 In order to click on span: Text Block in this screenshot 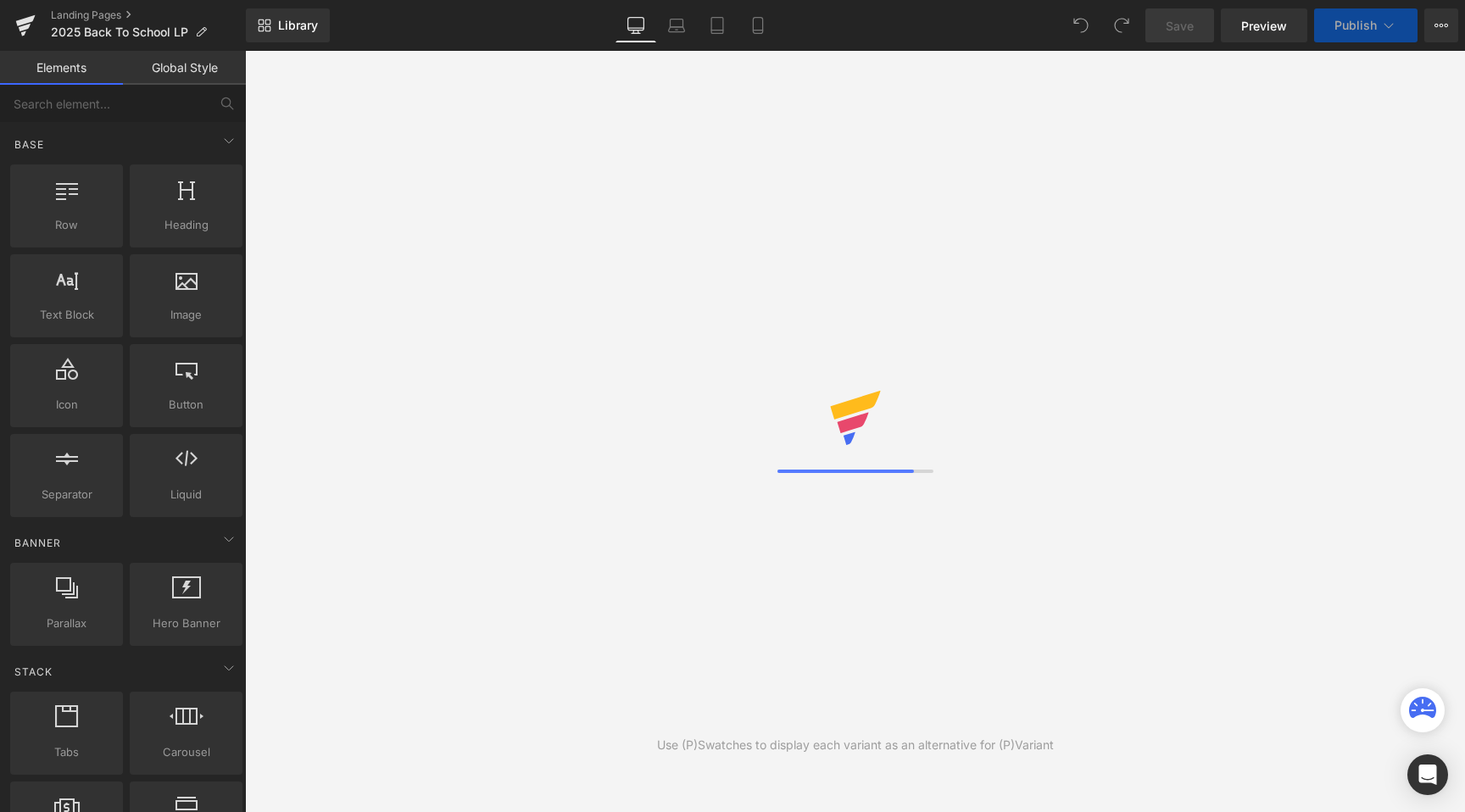, I will do `click(67, 314)`.